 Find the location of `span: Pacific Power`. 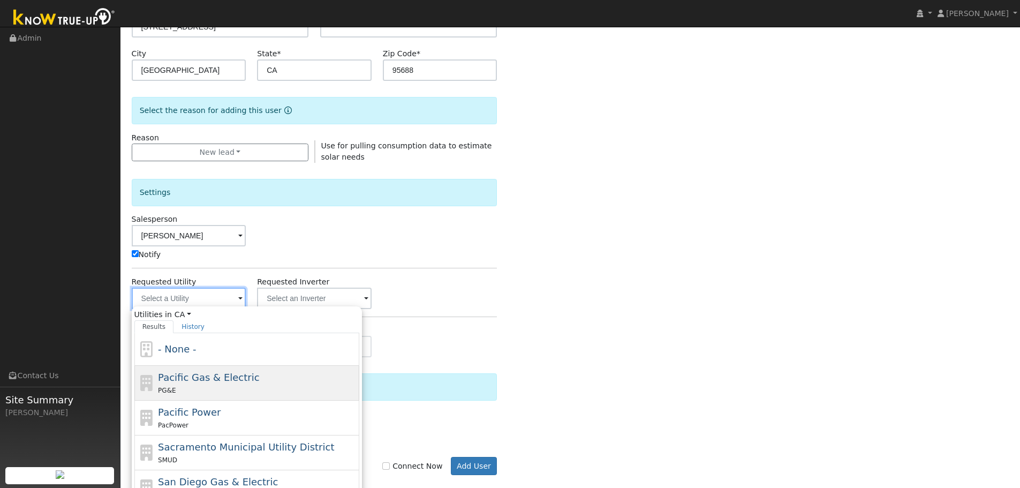

span: Pacific Power is located at coordinates (189, 412).